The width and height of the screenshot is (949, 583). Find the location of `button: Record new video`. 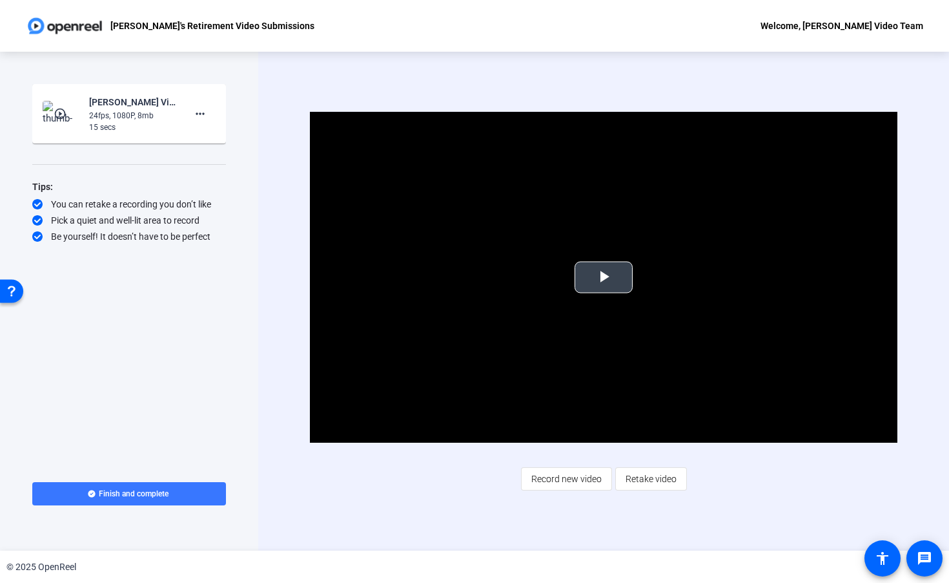

button: Record new video is located at coordinates (566, 479).